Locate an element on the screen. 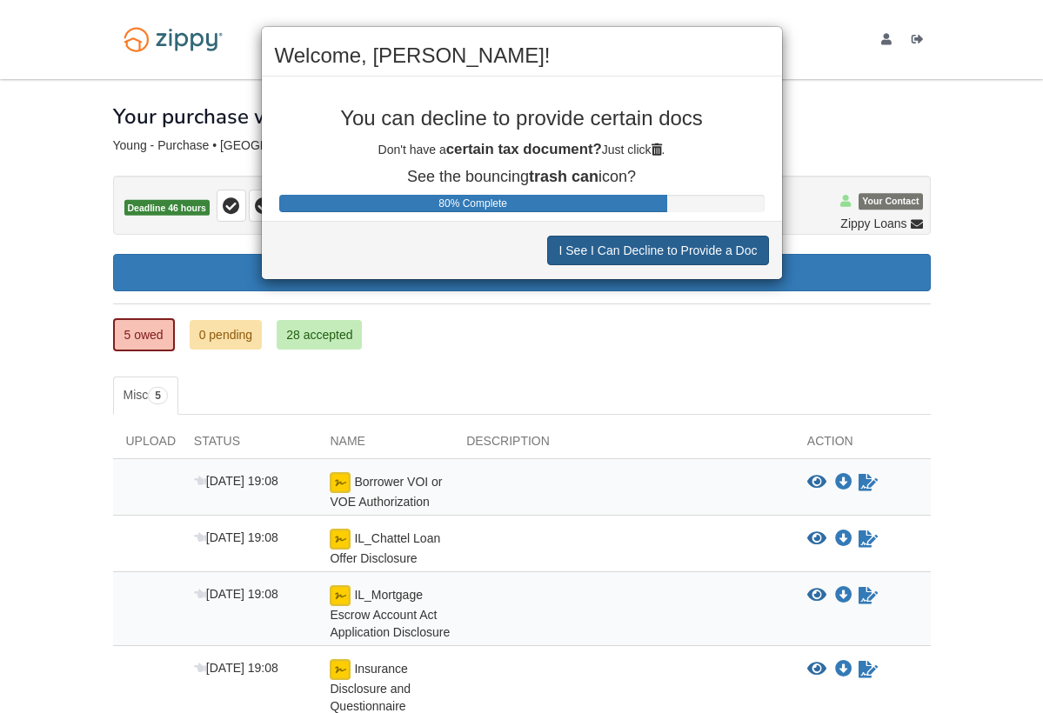 The width and height of the screenshot is (1043, 713). b: certain tax document? is located at coordinates (524, 149).